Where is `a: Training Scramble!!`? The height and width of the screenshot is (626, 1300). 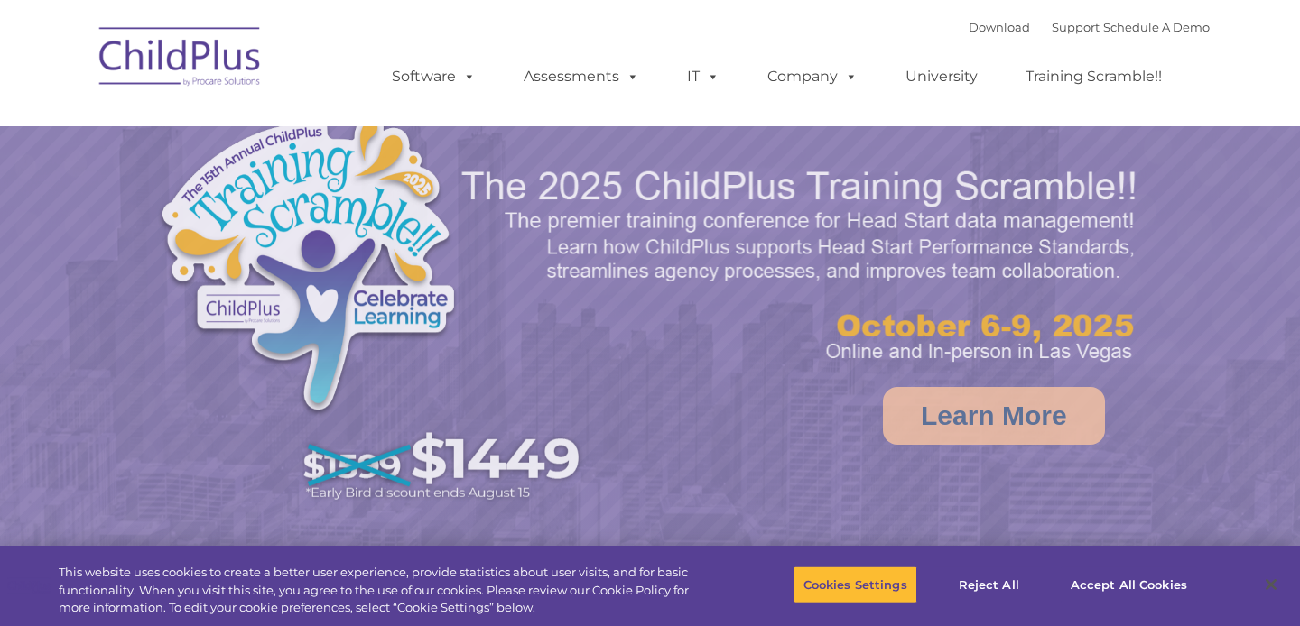
a: Training Scramble!! is located at coordinates (1093, 77).